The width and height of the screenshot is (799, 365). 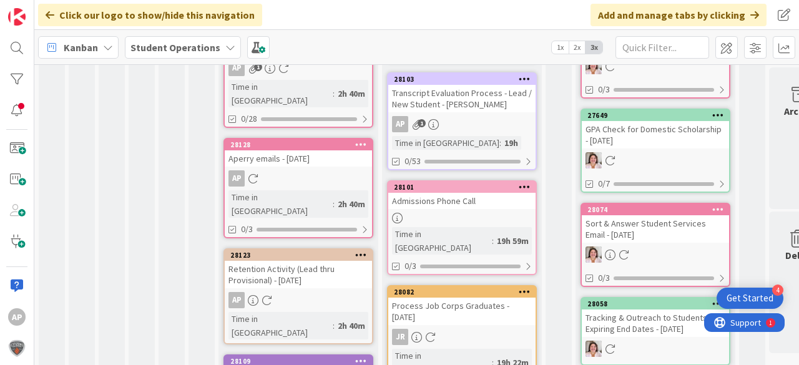 I want to click on div: 19h 59m, so click(x=513, y=241).